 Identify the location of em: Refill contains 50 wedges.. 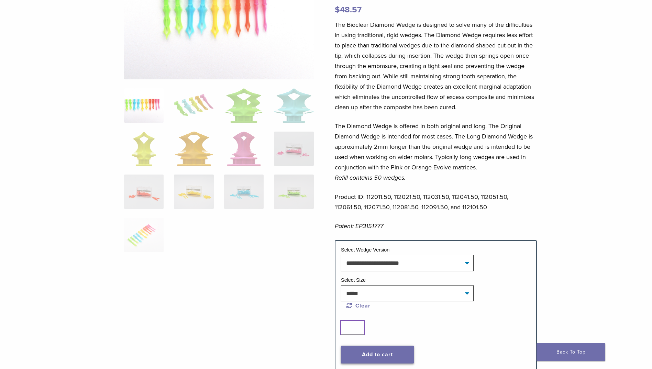
(370, 178).